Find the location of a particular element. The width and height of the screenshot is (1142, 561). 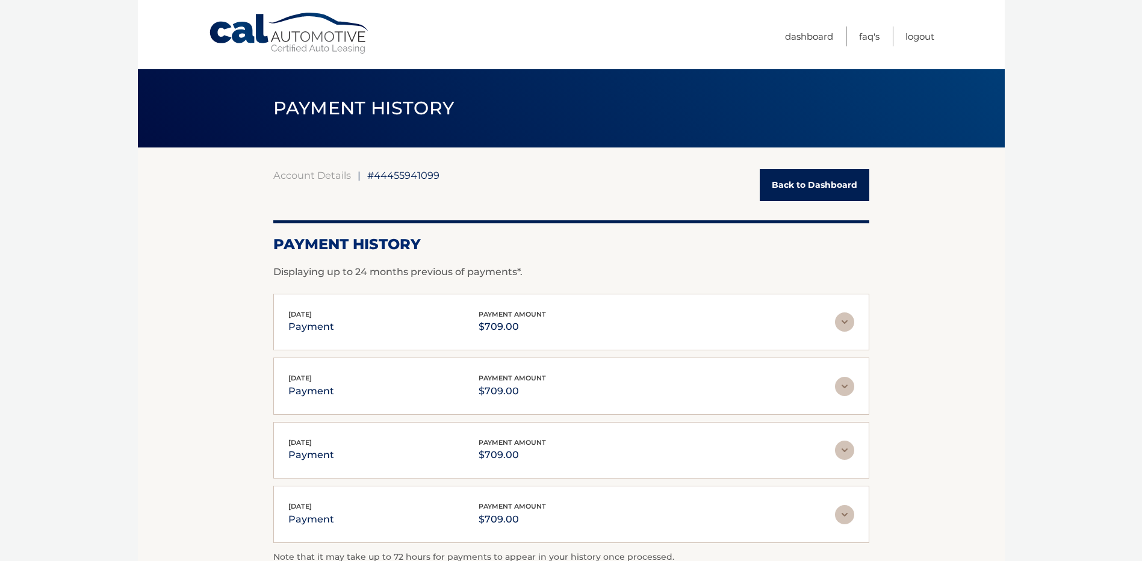

p: Displaying up to 24 months previous of payments*. is located at coordinates (571, 272).